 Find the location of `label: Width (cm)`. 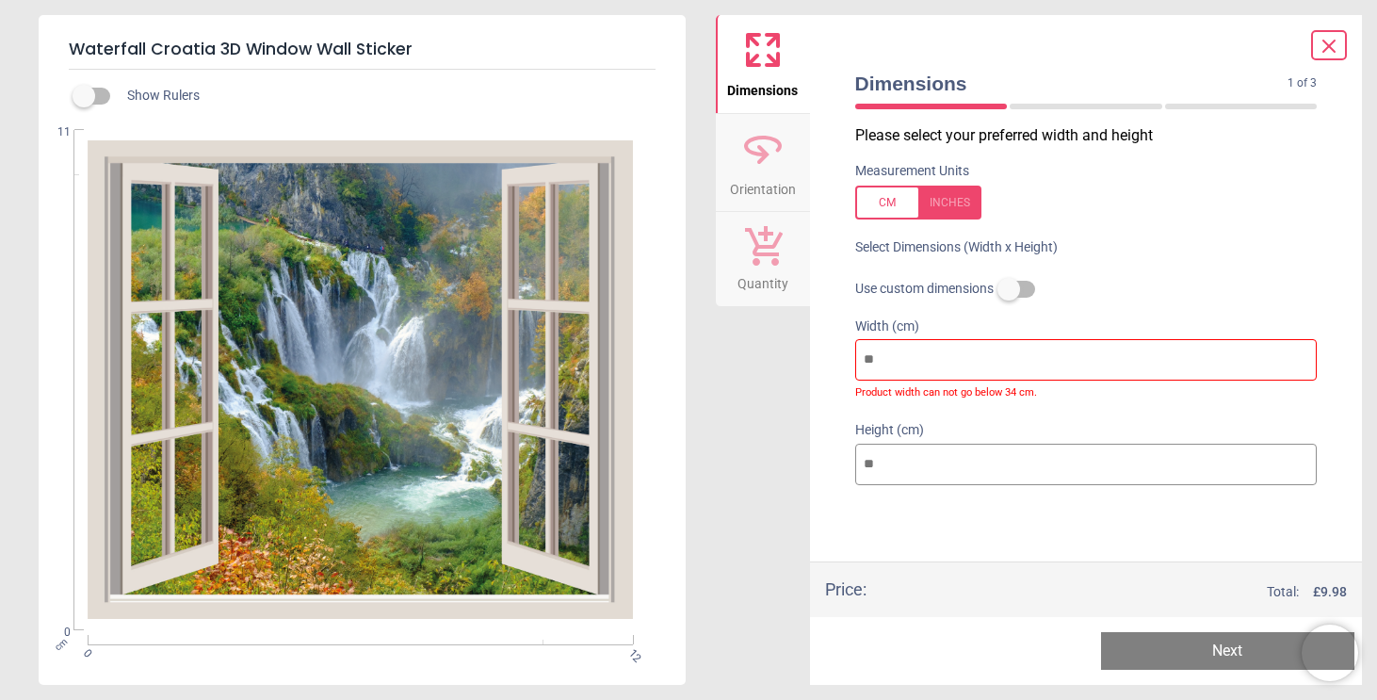

label: Width (cm) is located at coordinates (1086, 327).